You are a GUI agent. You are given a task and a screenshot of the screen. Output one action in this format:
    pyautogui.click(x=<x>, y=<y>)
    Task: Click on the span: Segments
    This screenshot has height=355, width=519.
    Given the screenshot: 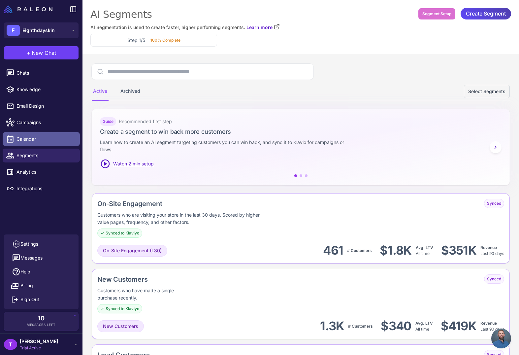 What is the action you would take?
    pyautogui.click(x=46, y=155)
    